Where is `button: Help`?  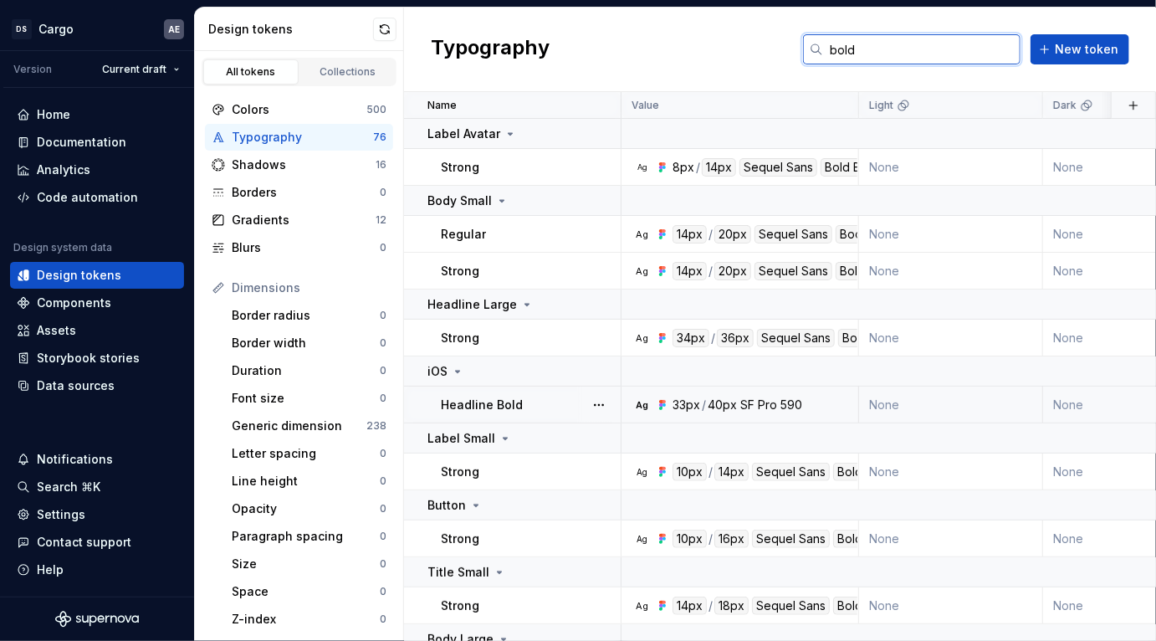 button: Help is located at coordinates (97, 570).